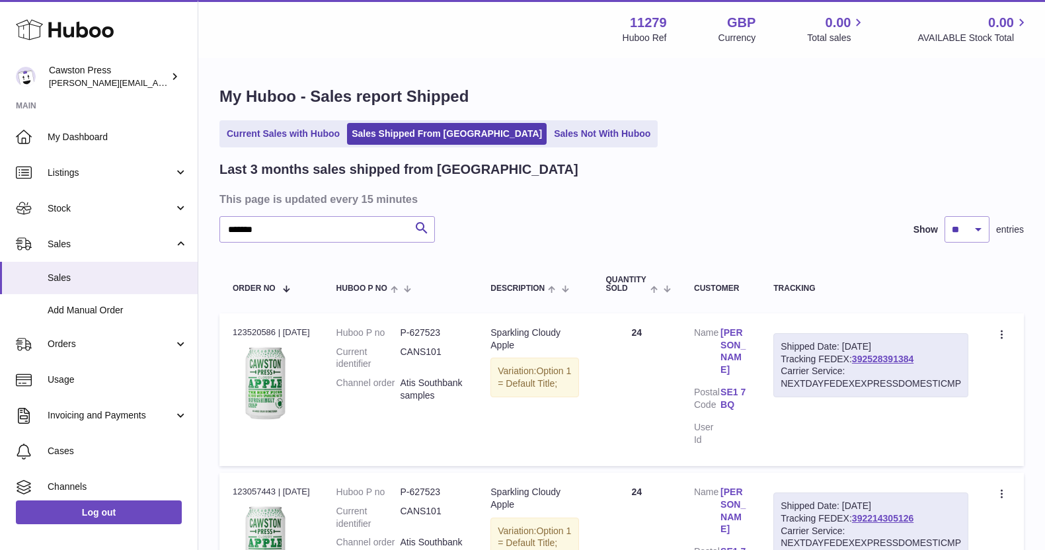 The height and width of the screenshot is (550, 1045). I want to click on a: SE1 7BQ, so click(734, 398).